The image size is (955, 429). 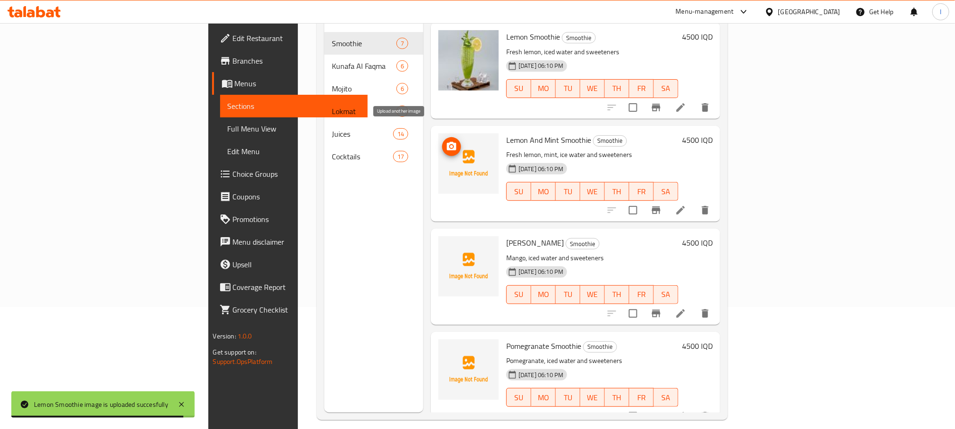 I want to click on p: Mango, iced water and sweeteners, so click(x=592, y=258).